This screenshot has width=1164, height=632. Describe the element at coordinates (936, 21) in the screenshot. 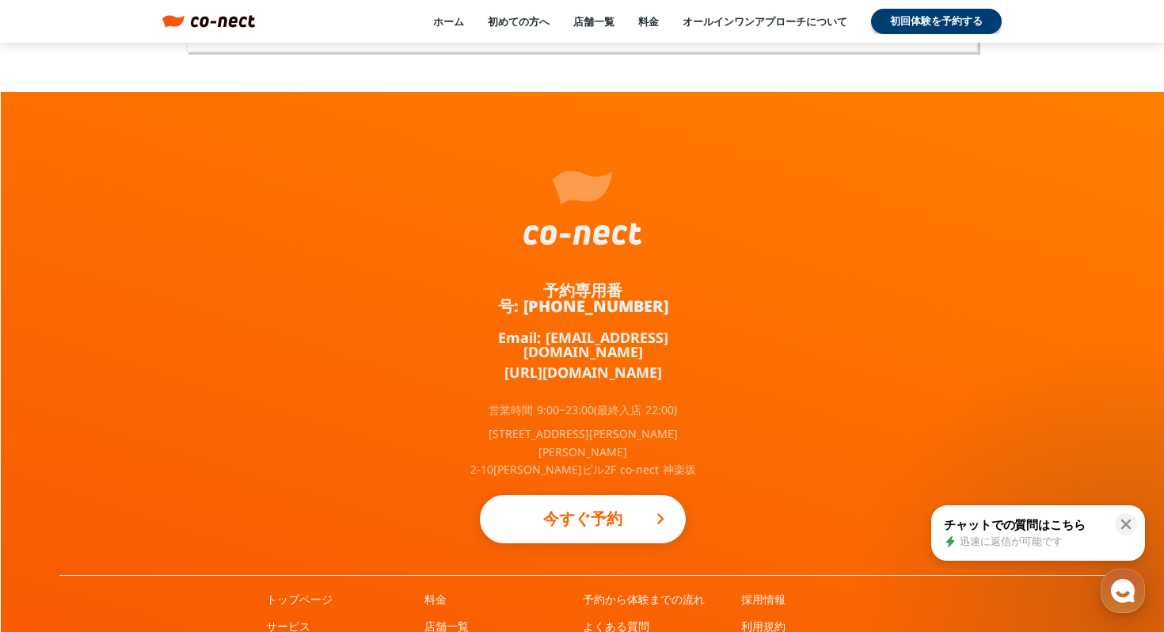

I see `a: 初回体験を予約する` at that location.